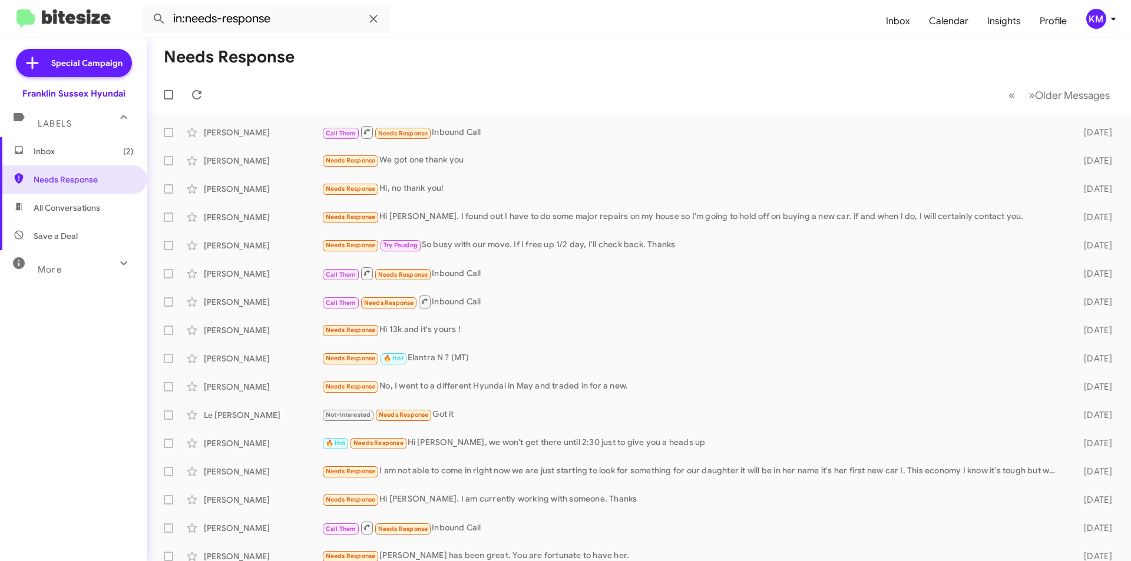 Image resolution: width=1131 pixels, height=561 pixels. What do you see at coordinates (693, 330) in the screenshot?
I see `div: Hi 13k and it's yours !` at bounding box center [693, 330].